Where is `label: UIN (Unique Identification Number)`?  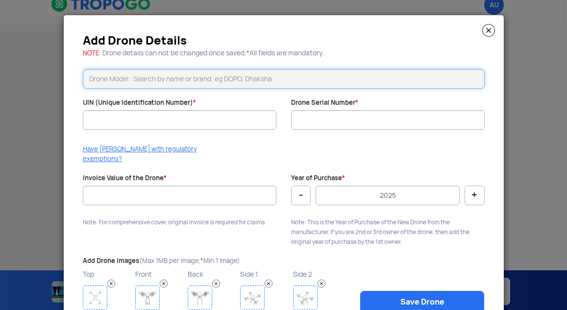
label: UIN (Unique Identification Number) is located at coordinates (139, 103).